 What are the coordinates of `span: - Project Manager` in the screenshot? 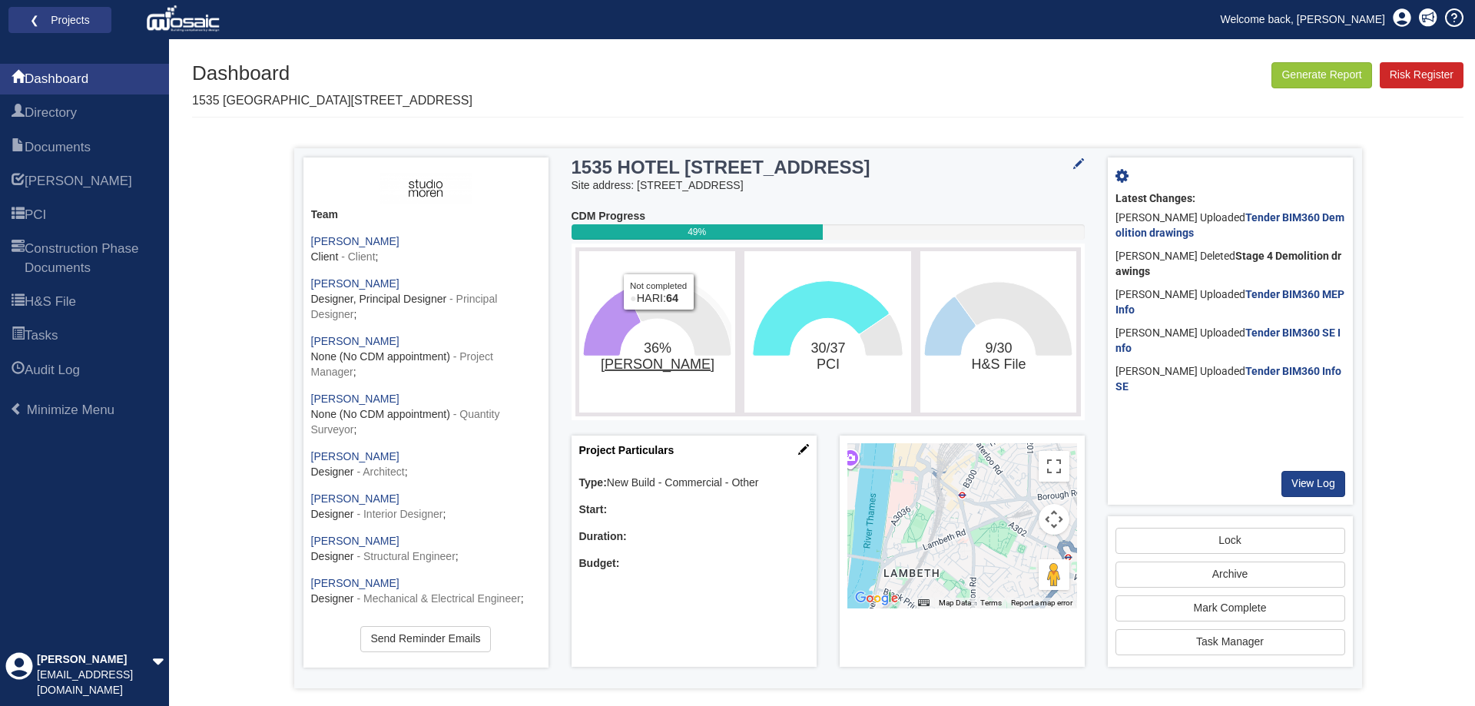 It's located at (402, 364).